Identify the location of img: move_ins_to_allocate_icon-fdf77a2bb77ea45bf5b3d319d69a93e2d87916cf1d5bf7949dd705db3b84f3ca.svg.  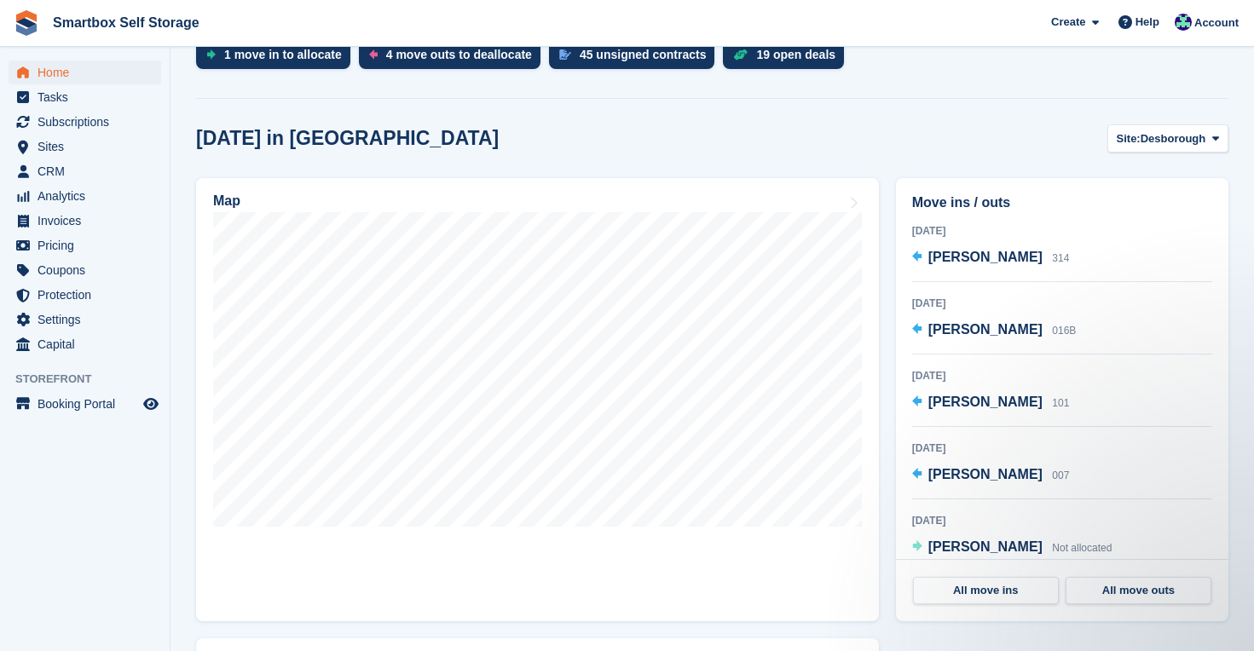
(211, 55).